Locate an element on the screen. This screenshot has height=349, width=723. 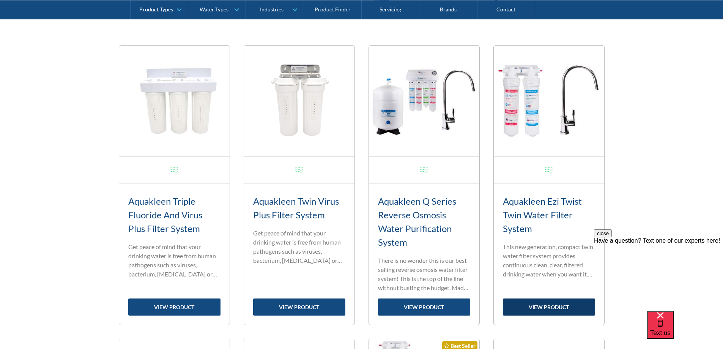
div: Product Types is located at coordinates (156, 9).